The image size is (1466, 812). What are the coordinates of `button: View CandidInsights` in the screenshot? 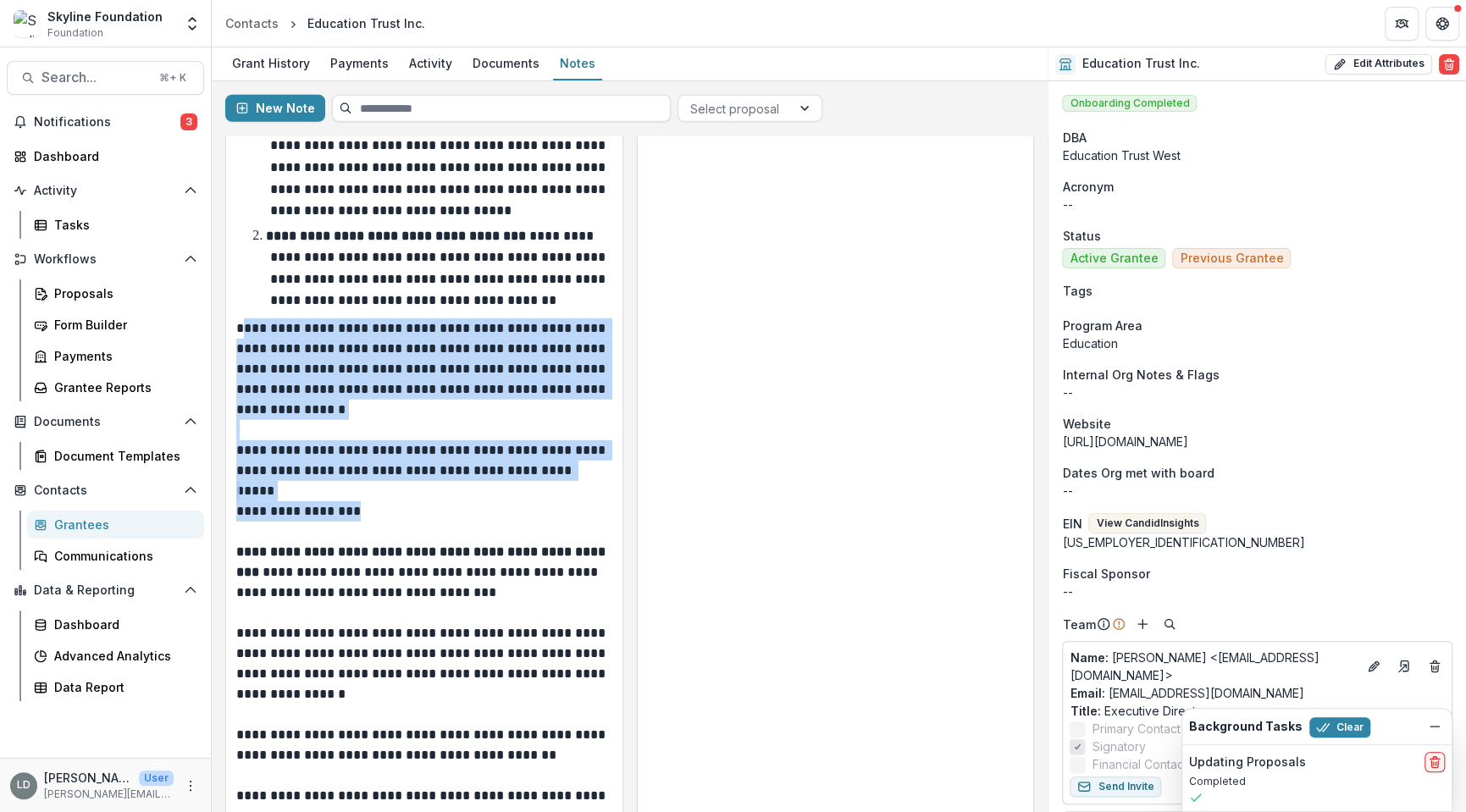 It's located at (1147, 523).